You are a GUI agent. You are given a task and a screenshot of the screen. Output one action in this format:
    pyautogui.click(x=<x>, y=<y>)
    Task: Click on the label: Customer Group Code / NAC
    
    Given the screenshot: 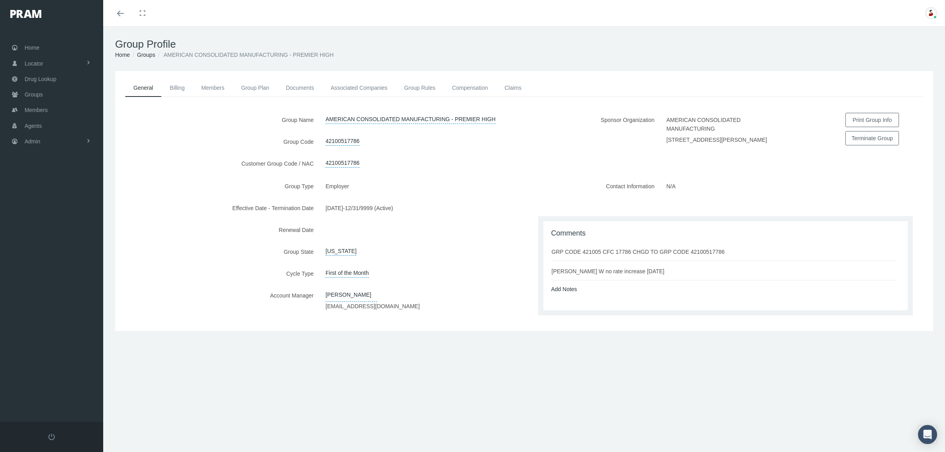 What is the action you would take?
    pyautogui.click(x=217, y=163)
    